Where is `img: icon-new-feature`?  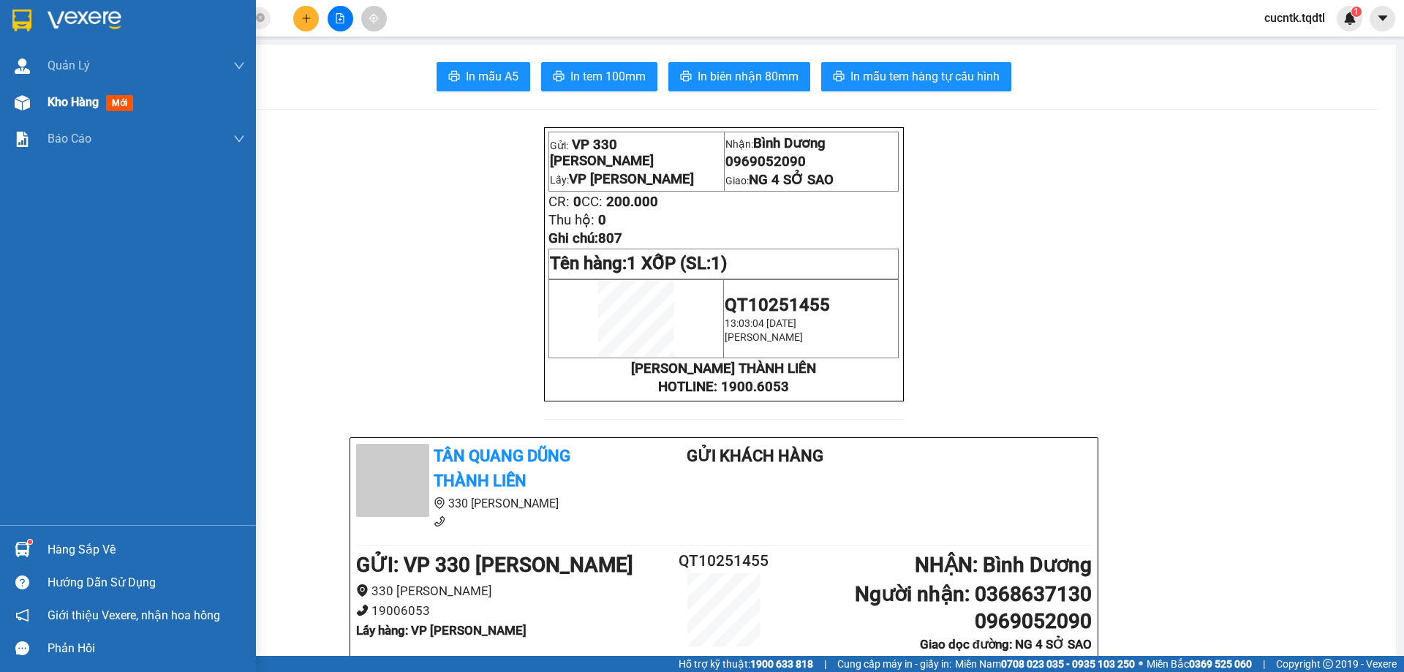 img: icon-new-feature is located at coordinates (1350, 18).